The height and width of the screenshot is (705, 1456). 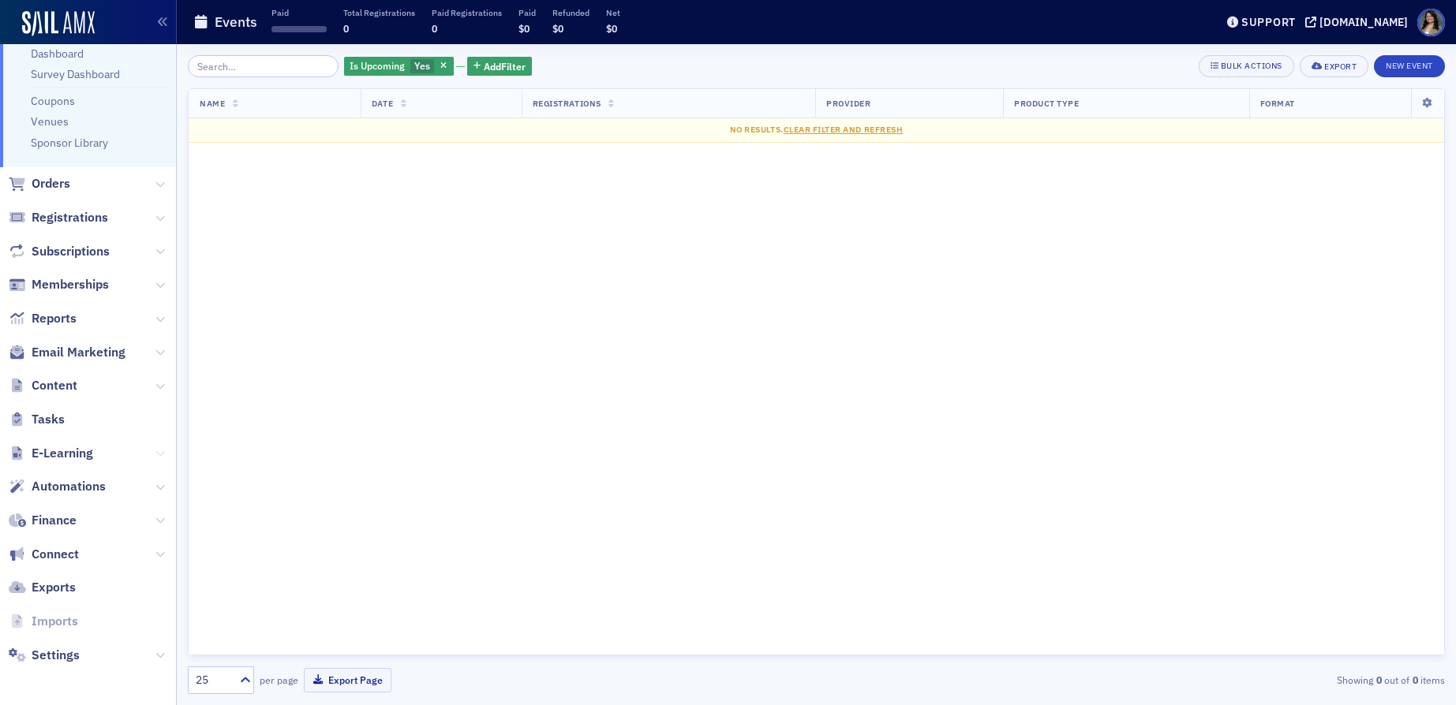 I want to click on span: Format, so click(x=1278, y=103).